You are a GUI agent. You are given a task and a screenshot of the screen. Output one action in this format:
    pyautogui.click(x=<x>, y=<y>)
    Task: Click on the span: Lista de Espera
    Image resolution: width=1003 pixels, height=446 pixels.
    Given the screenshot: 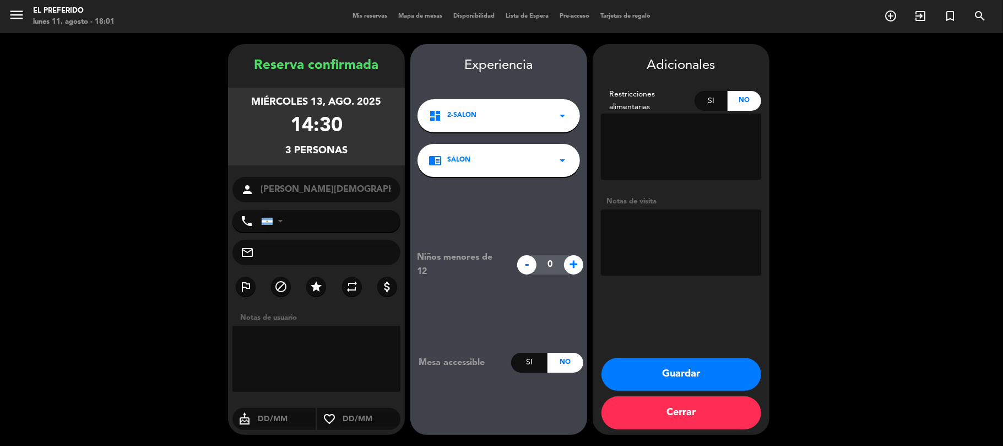 What is the action you would take?
    pyautogui.click(x=527, y=16)
    